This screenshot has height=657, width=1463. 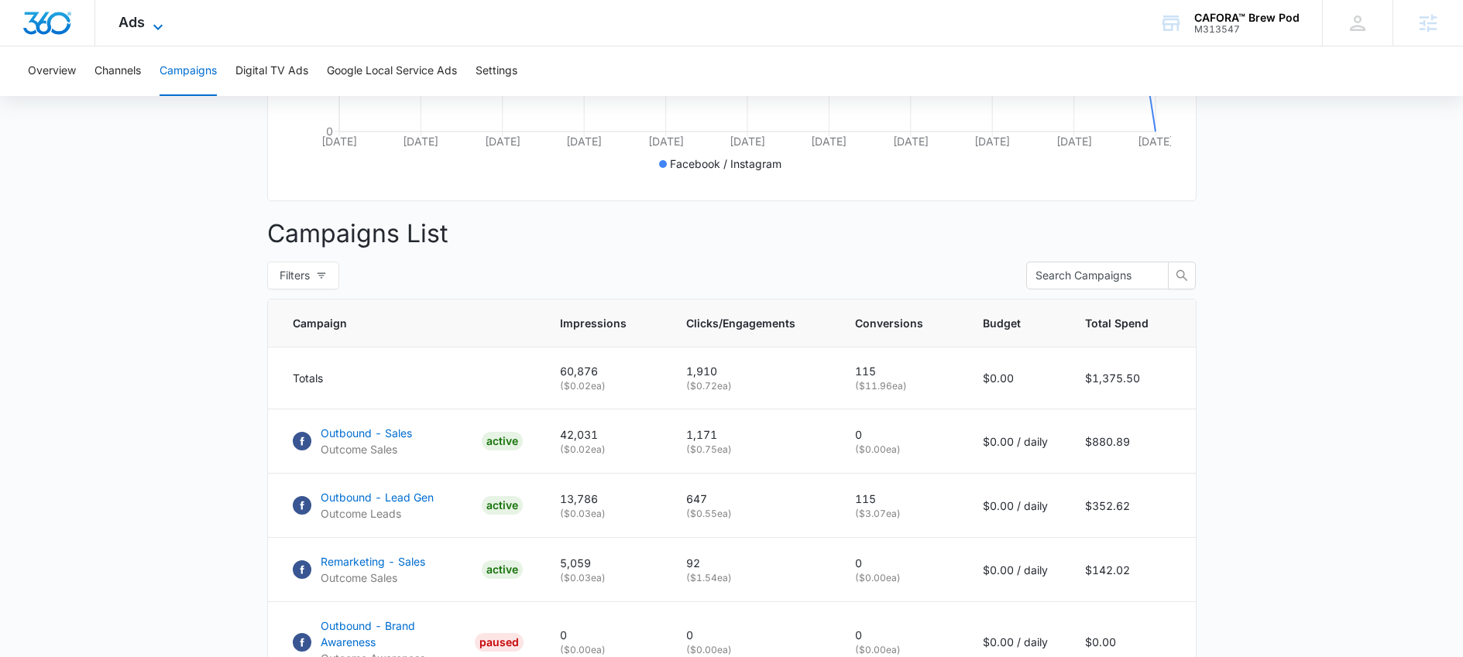 I want to click on div: account name, so click(x=1247, y=18).